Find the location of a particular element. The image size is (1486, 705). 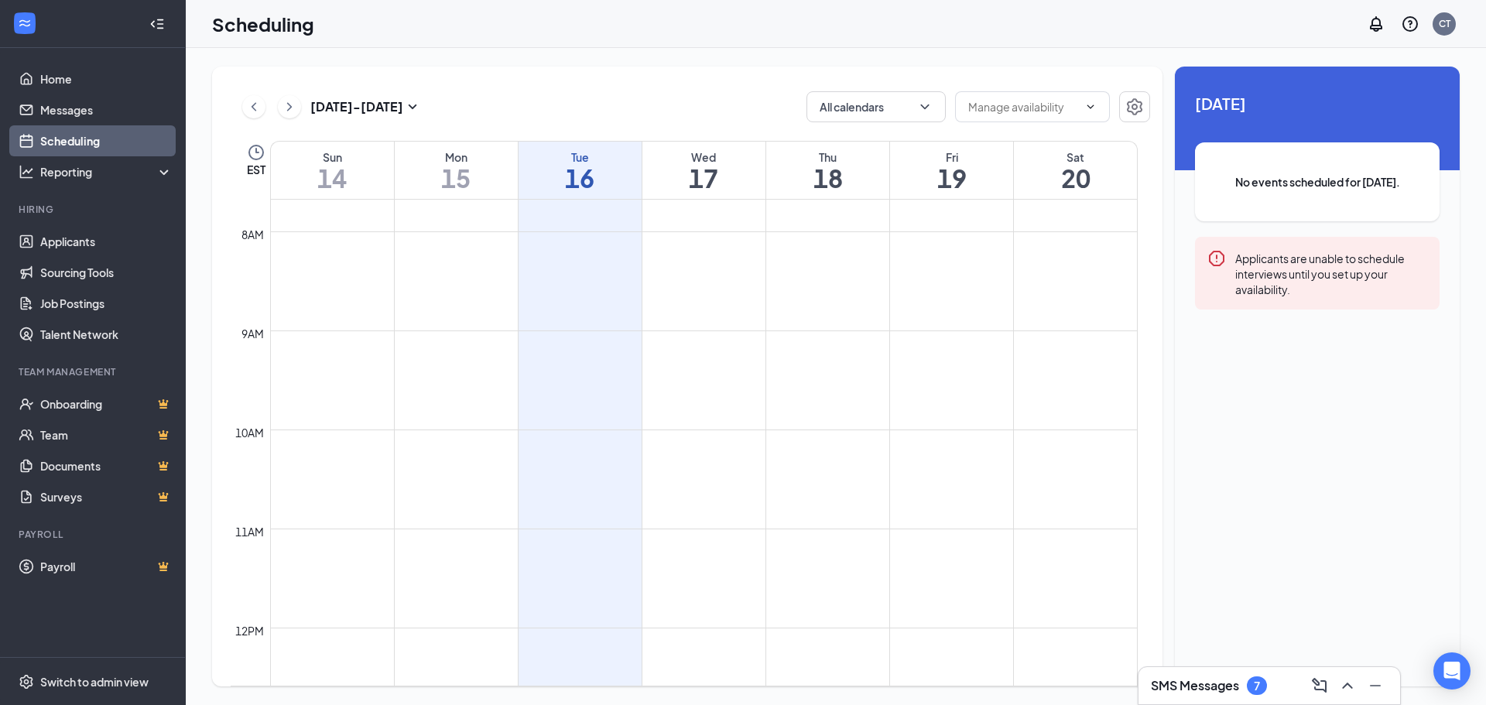

div: Mon is located at coordinates (456, 157).